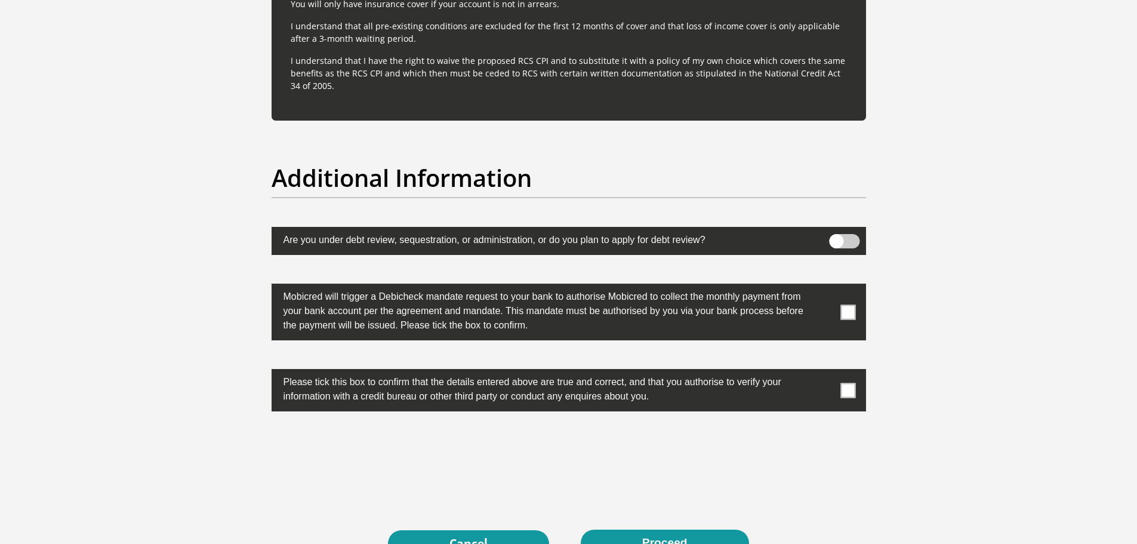 This screenshot has height=544, width=1137. Describe the element at coordinates (569, 73) in the screenshot. I see `p: I understand that I have the right to waive the proposed RCS CPI and to substitute it with a poli...` at that location.